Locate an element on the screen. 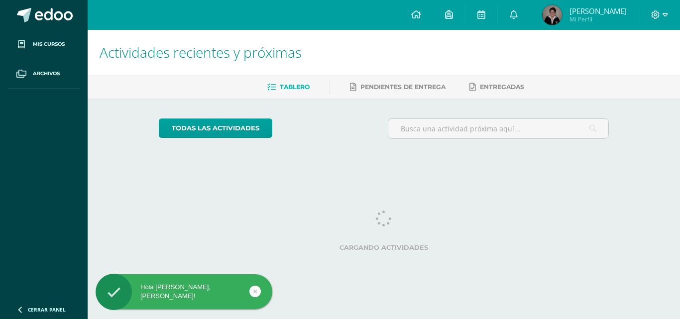  span: Entregadas is located at coordinates (502, 87).